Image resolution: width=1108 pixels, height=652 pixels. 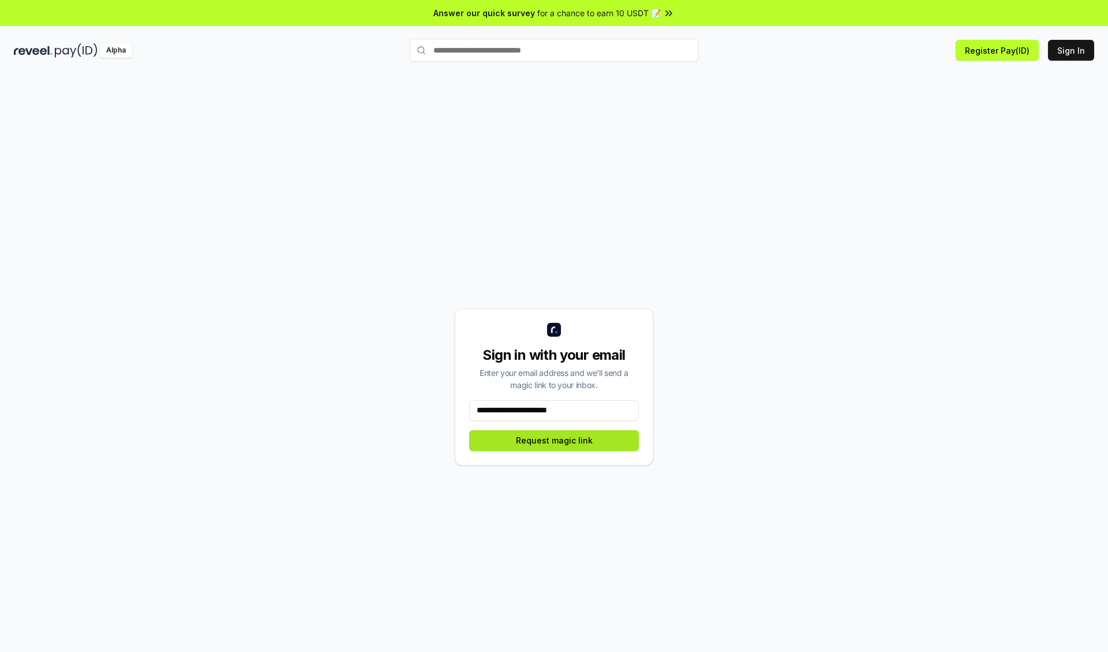 I want to click on button: Request magic link, so click(x=554, y=440).